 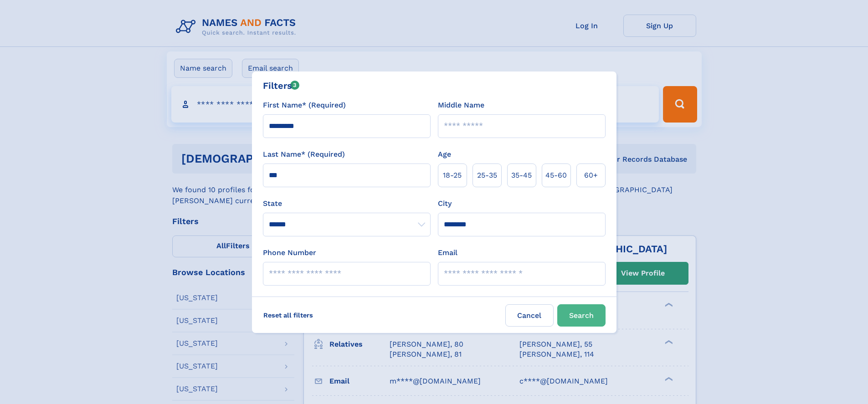 I want to click on label: State, so click(x=347, y=204).